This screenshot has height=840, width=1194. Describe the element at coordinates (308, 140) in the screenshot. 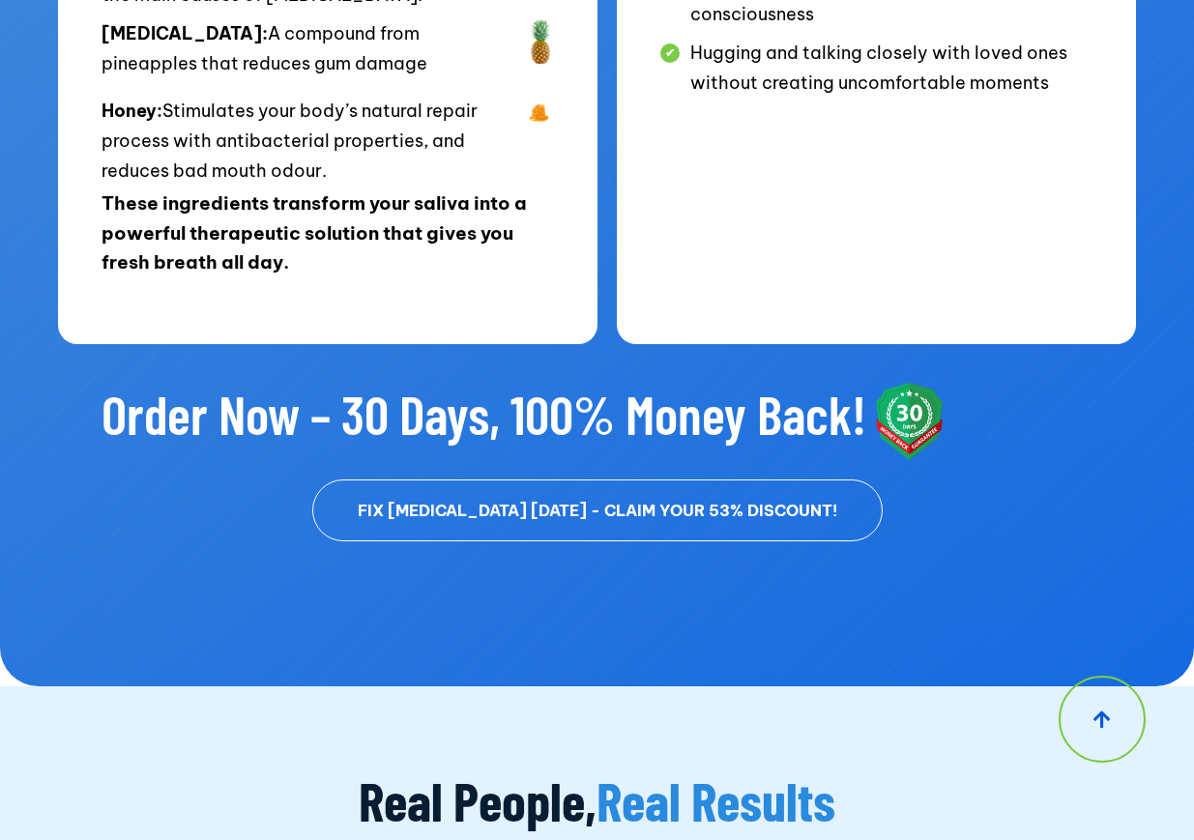

I see `div: Stimulates your body’s natural repair process with antibacterial properties, and reduces bad mout...` at that location.